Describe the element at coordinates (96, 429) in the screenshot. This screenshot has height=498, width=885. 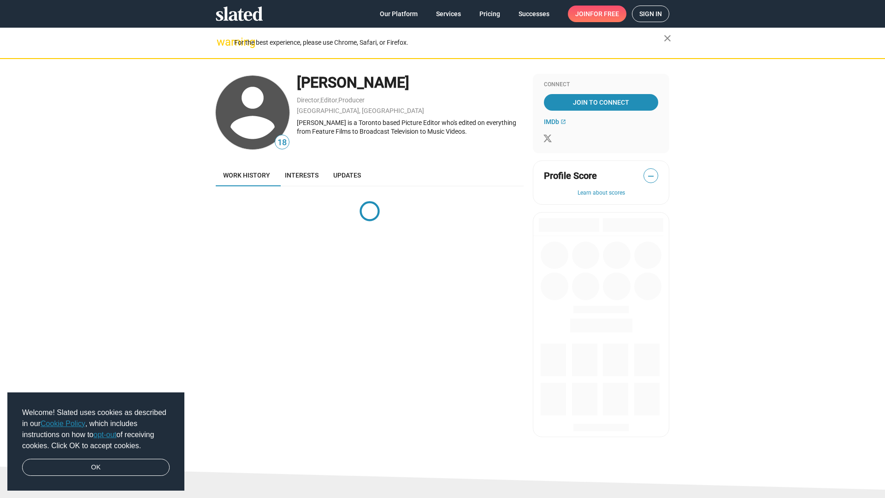
I see `span: Welcome! Slated uses cookies as described in our , which includes instructions on how to of recei...` at that location.